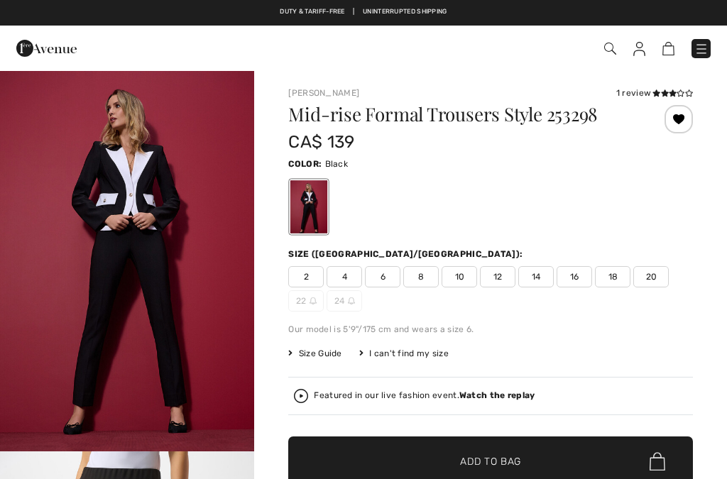 This screenshot has width=727, height=479. I want to click on img: Menu, so click(702, 49).